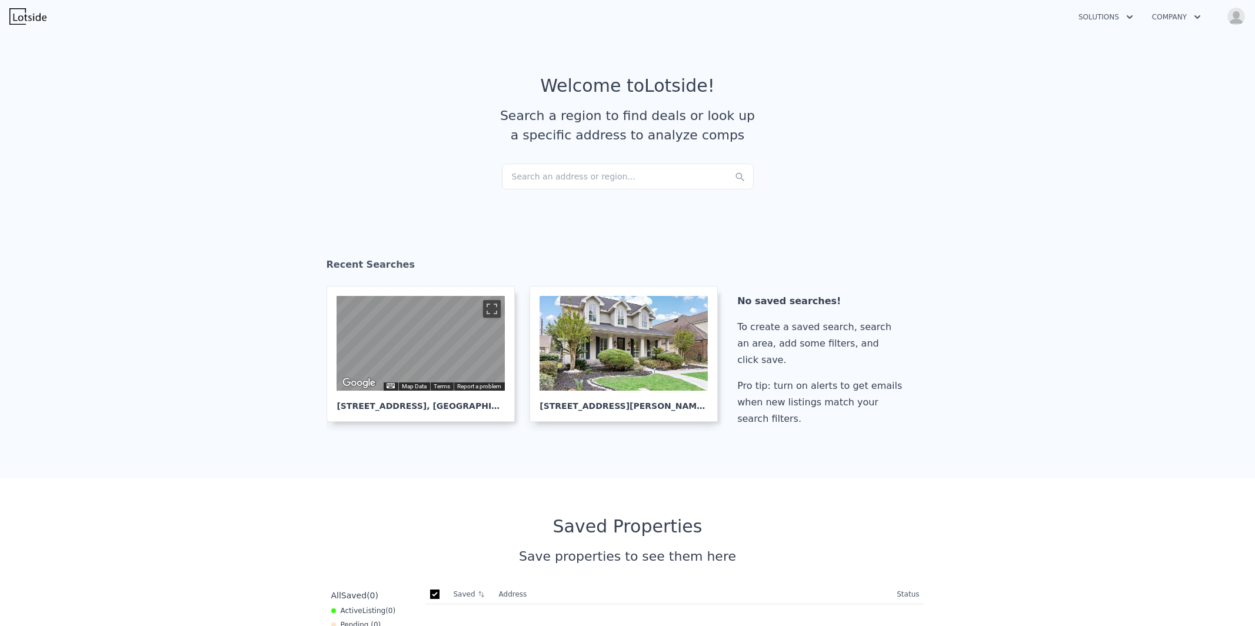 Image resolution: width=1255 pixels, height=626 pixels. Describe the element at coordinates (471, 594) in the screenshot. I see `th: Saved` at that location.